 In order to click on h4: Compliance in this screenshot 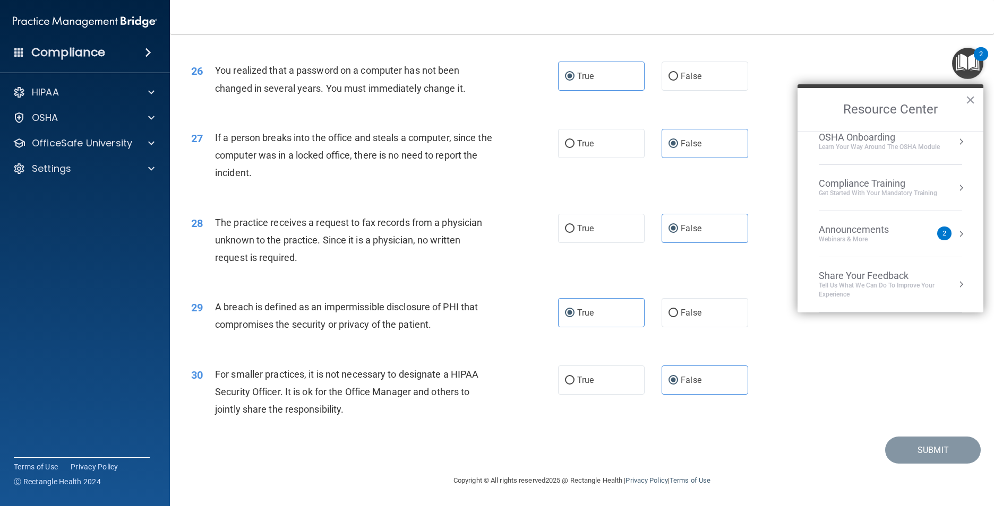, I will do `click(68, 53)`.